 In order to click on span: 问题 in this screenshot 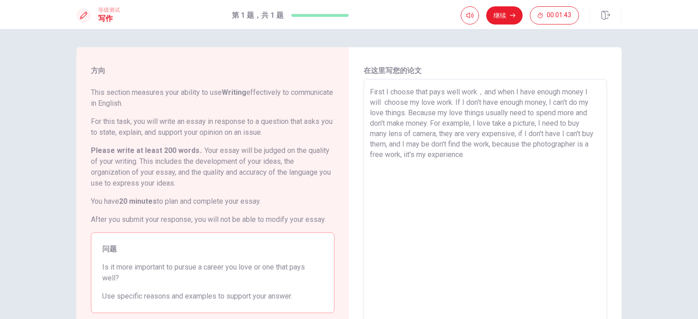, I will do `click(213, 249)`.